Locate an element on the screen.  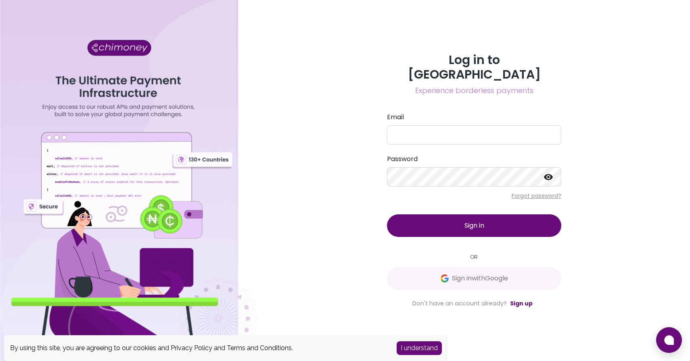
div: By using this site, you are agreeing to our cookies and and . is located at coordinates (197, 348).